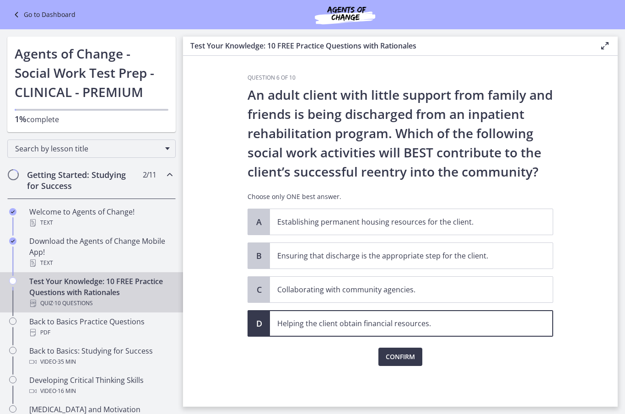  What do you see at coordinates (259, 323) in the screenshot?
I see `span: D` at bounding box center [259, 323].